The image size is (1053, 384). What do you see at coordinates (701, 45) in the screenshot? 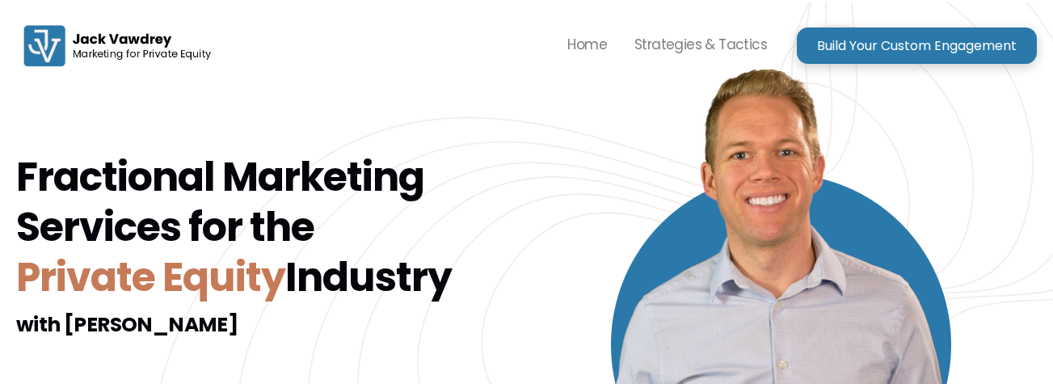
I see `a: Strategies & Tactics` at bounding box center [701, 45].